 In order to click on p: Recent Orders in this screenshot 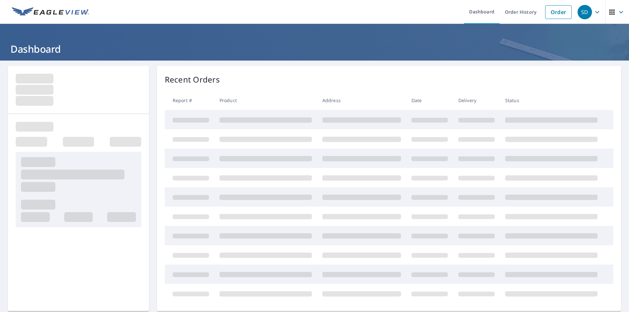, I will do `click(192, 80)`.